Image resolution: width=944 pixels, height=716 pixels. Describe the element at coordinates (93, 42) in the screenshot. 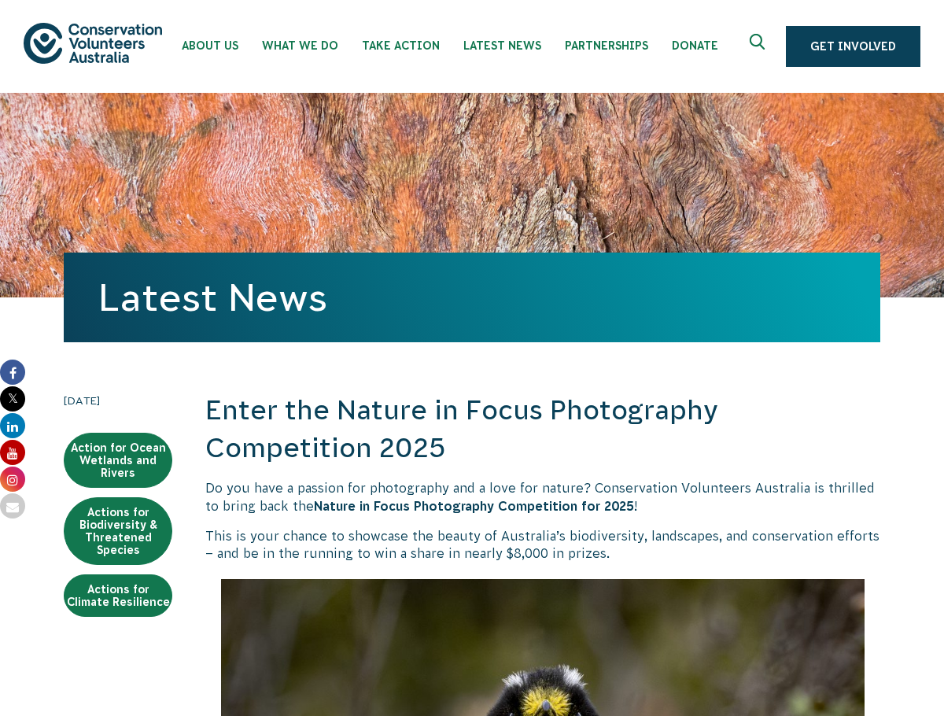

I see `img: logo.svg` at that location.